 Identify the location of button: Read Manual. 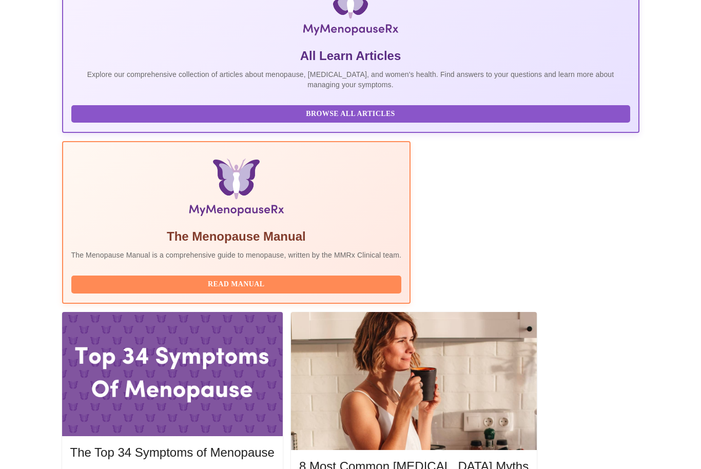
(236, 284).